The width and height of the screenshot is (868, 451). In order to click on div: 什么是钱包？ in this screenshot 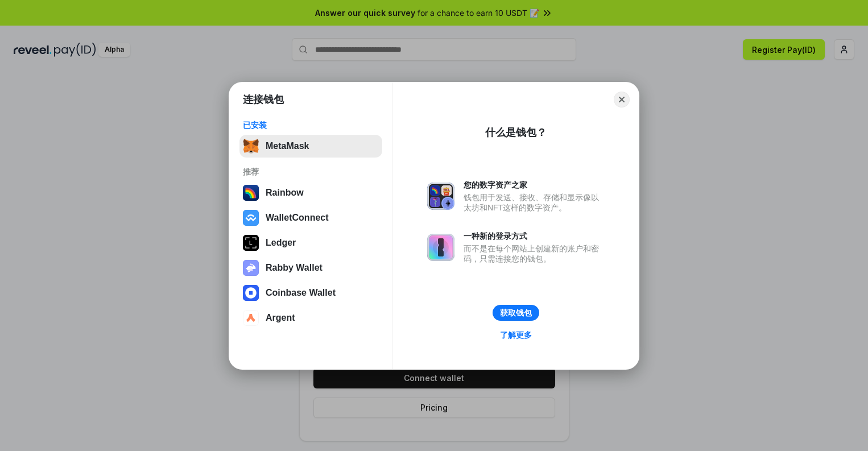, I will do `click(516, 133)`.